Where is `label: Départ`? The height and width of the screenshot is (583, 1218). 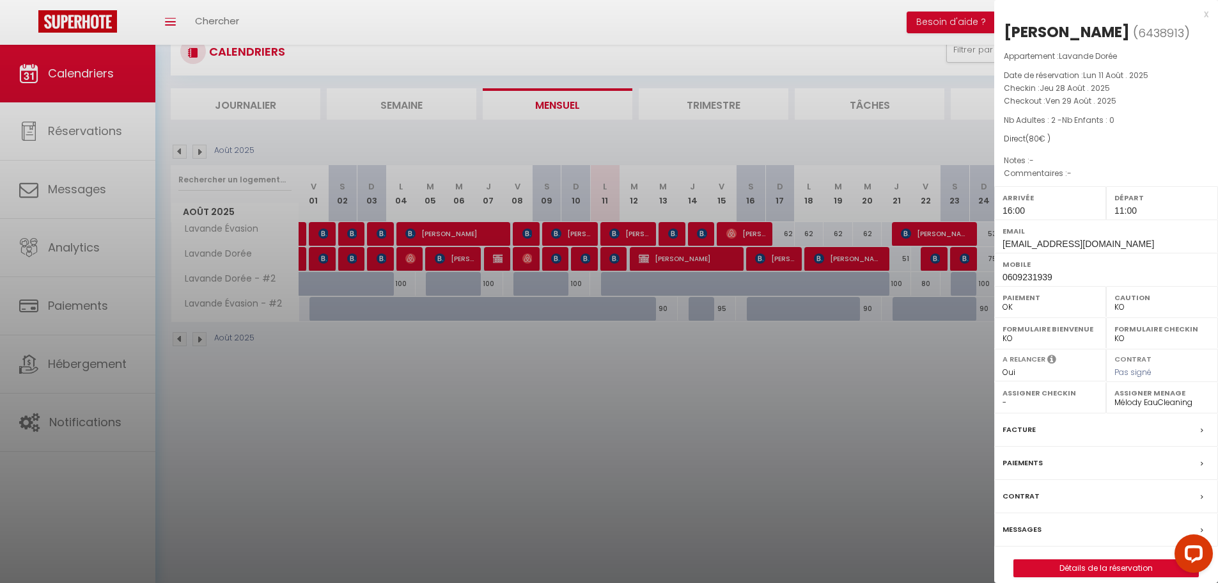
label: Départ is located at coordinates (1162, 198).